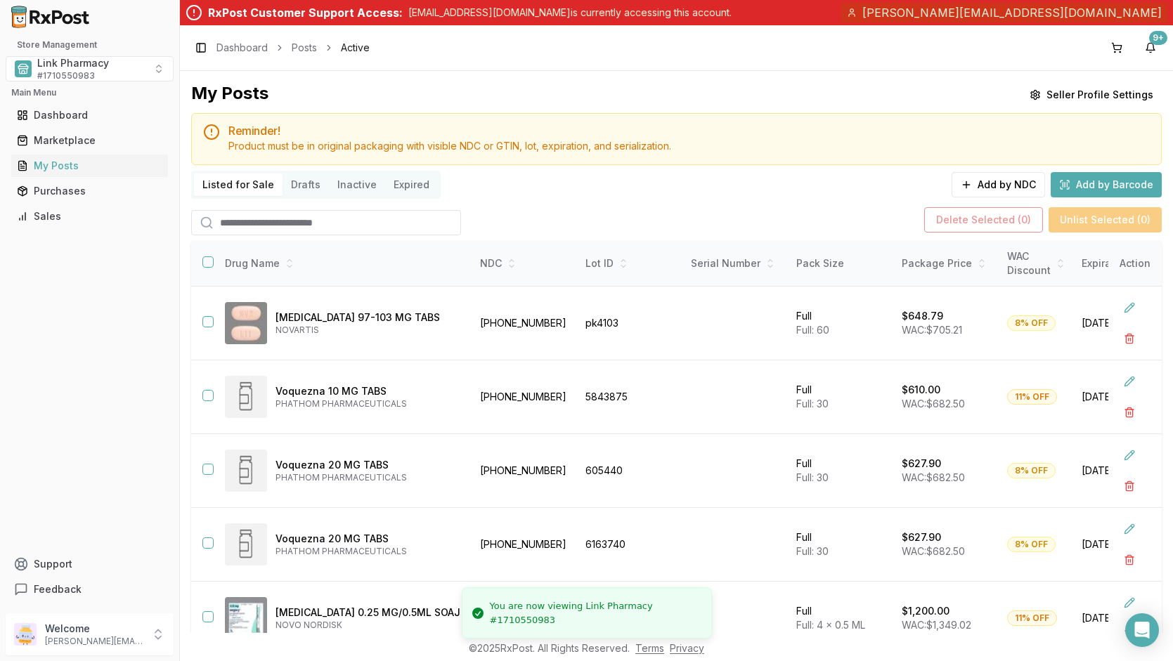 The height and width of the screenshot is (661, 1173). Describe the element at coordinates (51, 17) in the screenshot. I see `img: RxPost Logo` at that location.